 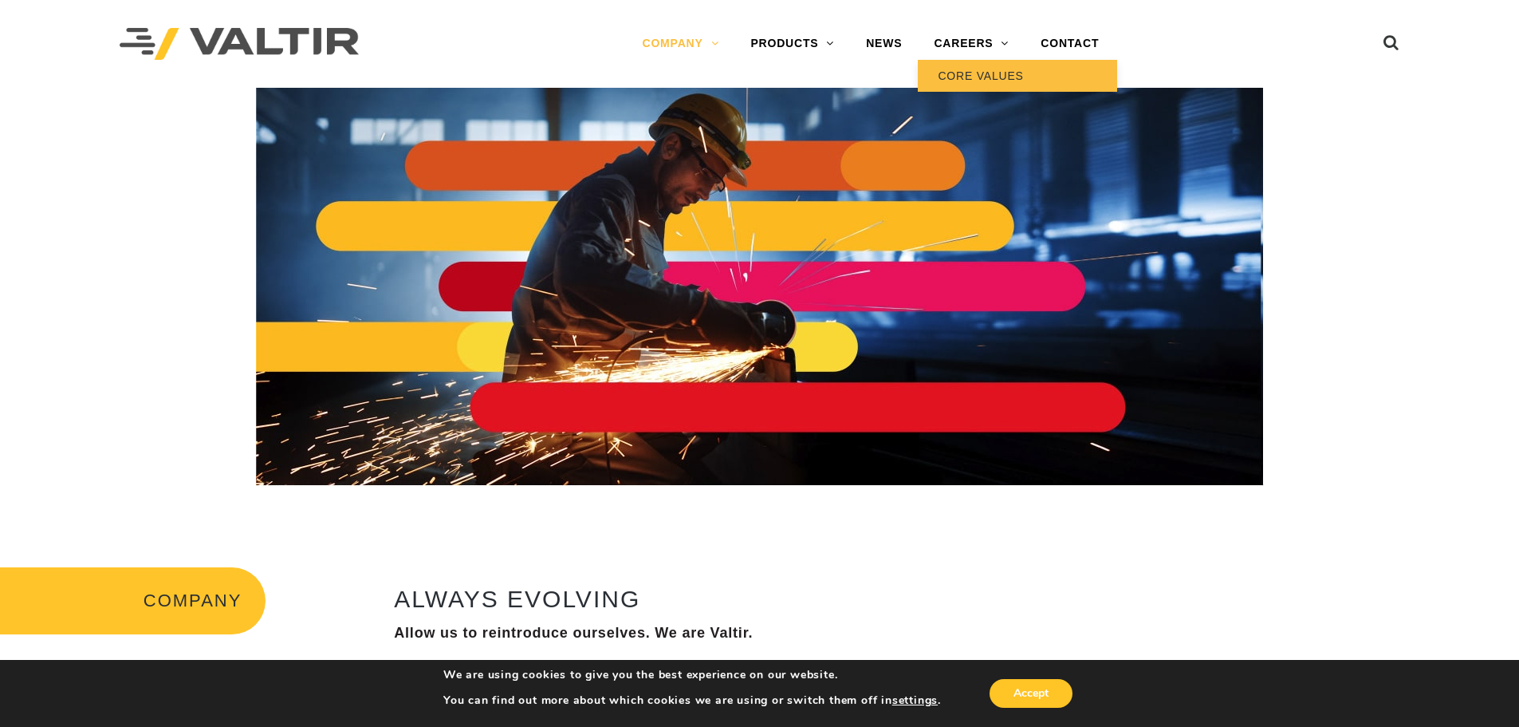 What do you see at coordinates (573, 632) in the screenshot?
I see `strong: Allow us to reintroduce ourselves. We are Valtir.` at bounding box center [573, 632].